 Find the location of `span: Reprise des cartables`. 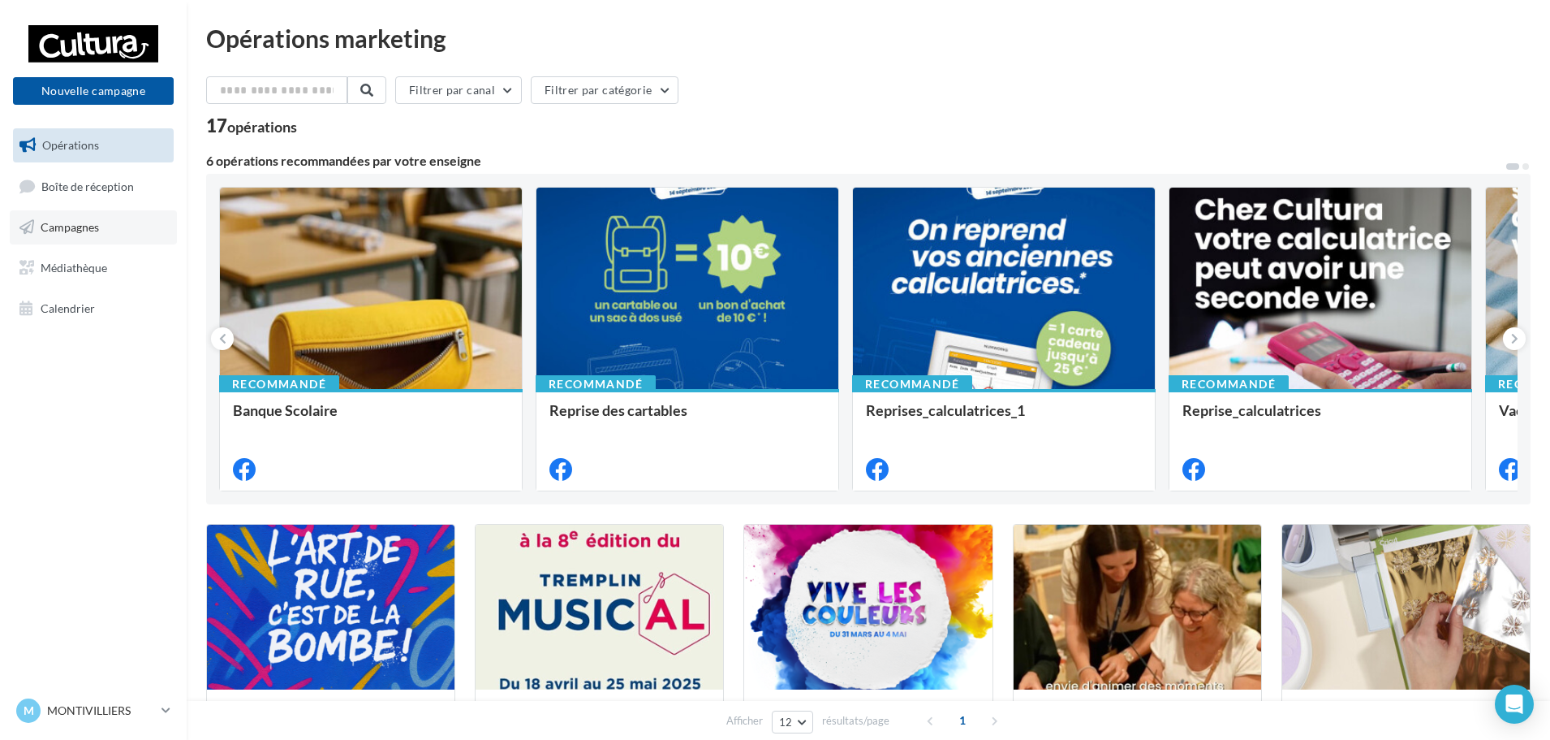

span: Reprise des cartables is located at coordinates (619, 410).